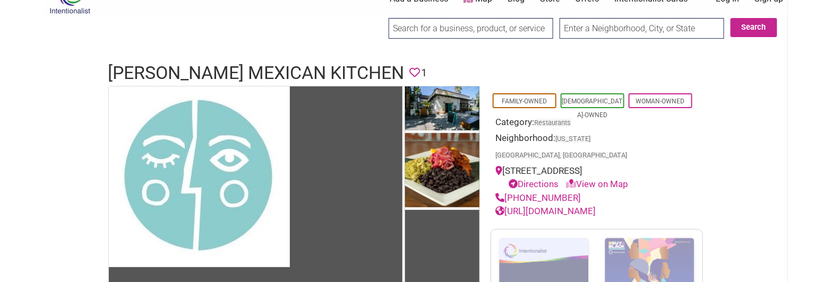  I want to click on a: Directions, so click(534, 184).